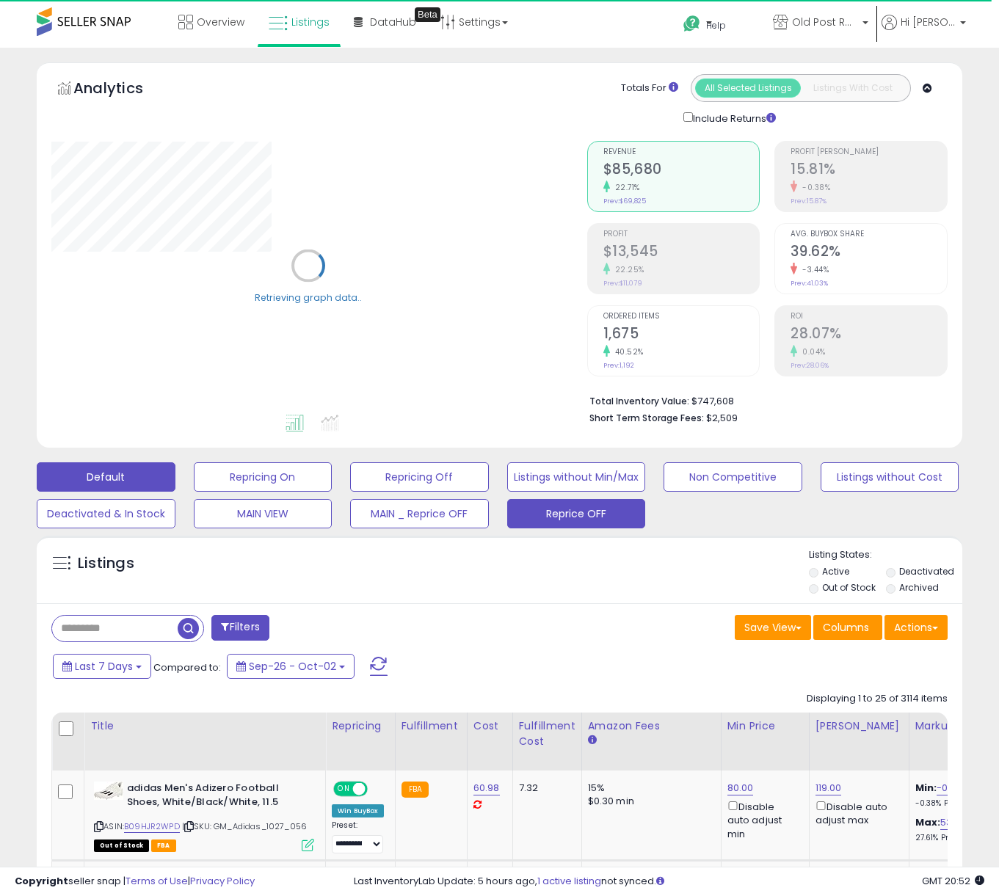  Describe the element at coordinates (669, 881) in the screenshot. I see `div: Last InventoryLab Update: 5 hours ago, not synced.` at that location.